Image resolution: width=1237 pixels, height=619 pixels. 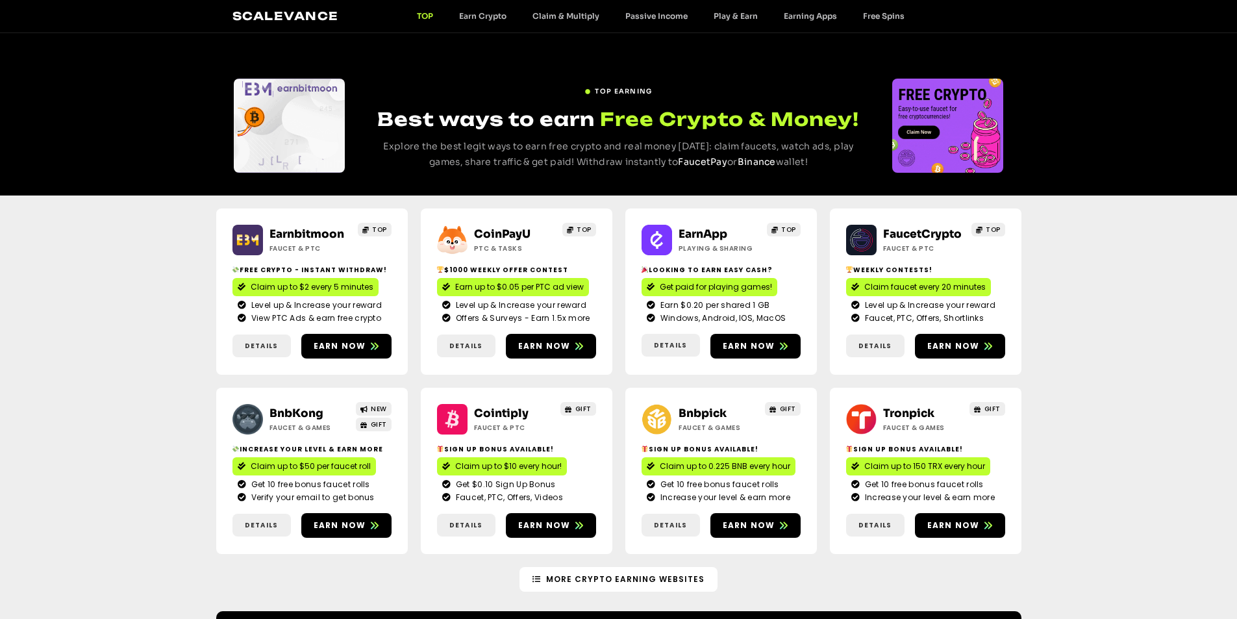 I want to click on h2: Sign Up Bonus Available!, so click(x=721, y=449).